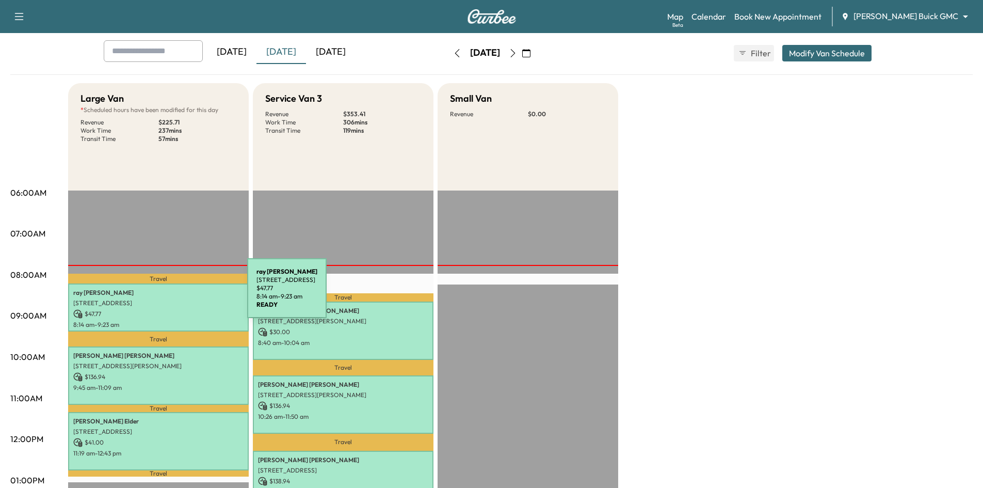 The image size is (983, 488). I want to click on p: 11:19 am - 12:43 pm, so click(158, 453).